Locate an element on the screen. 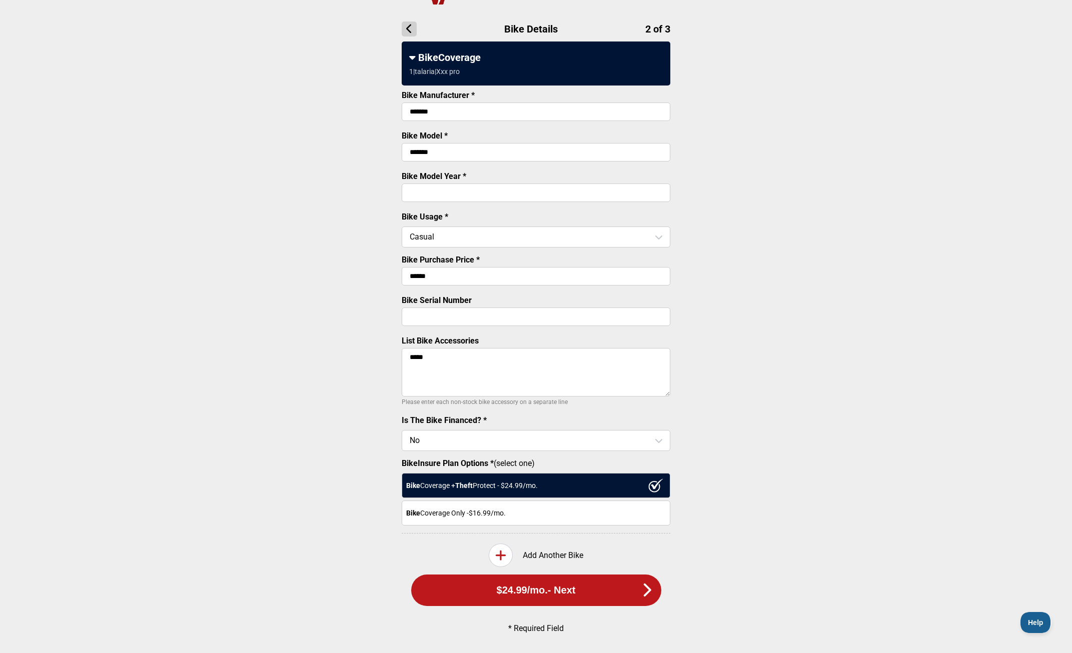 This screenshot has width=1072, height=653. label: List Bike Accessories is located at coordinates (440, 341).